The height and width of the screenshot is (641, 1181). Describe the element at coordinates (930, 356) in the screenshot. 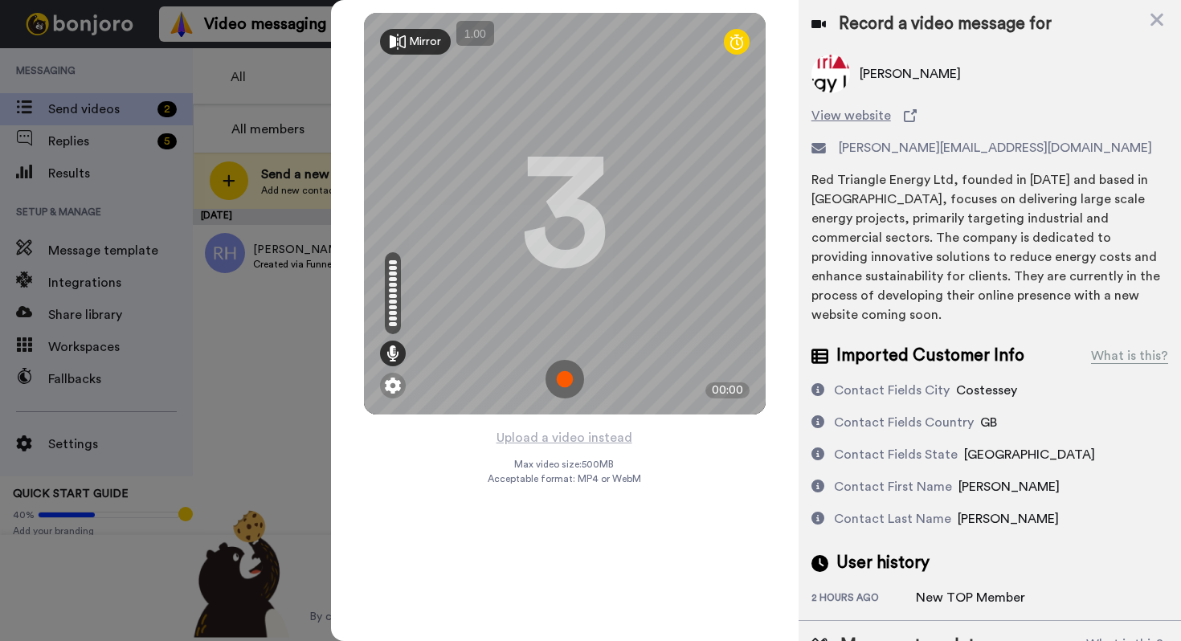

I see `span: Imported Customer Info` at that location.